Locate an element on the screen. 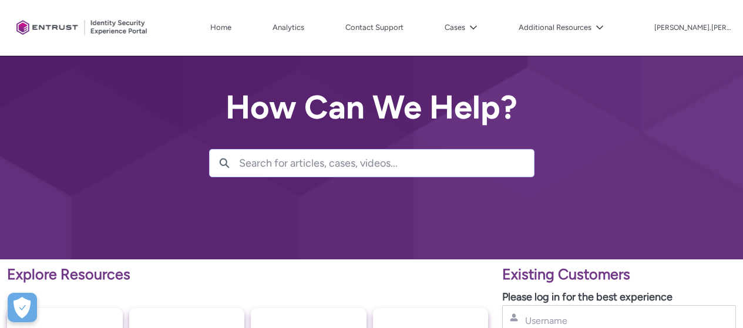 The image size is (743, 328). button: Cases is located at coordinates (461, 28).